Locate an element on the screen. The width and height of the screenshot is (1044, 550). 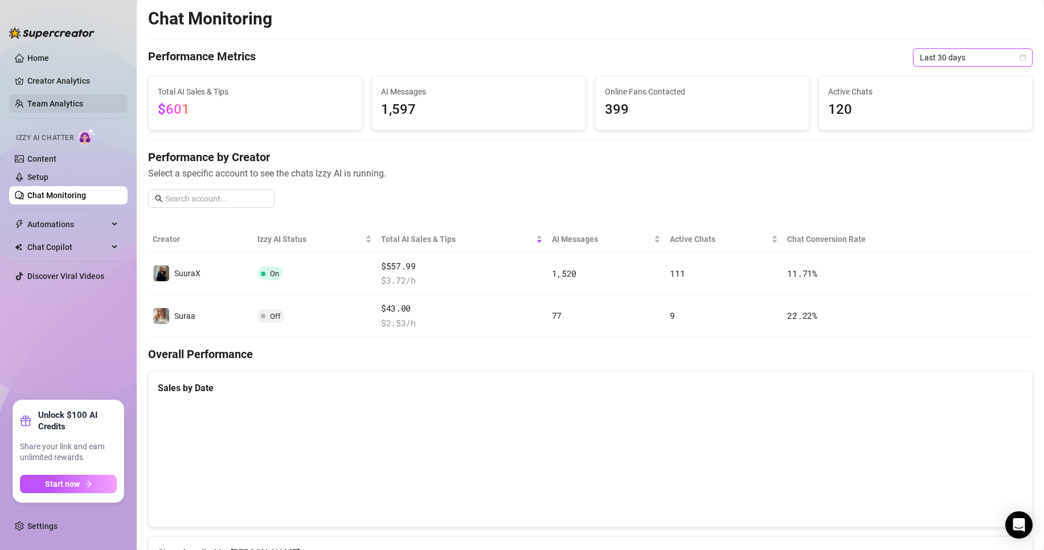
span: 9 is located at coordinates (672, 316).